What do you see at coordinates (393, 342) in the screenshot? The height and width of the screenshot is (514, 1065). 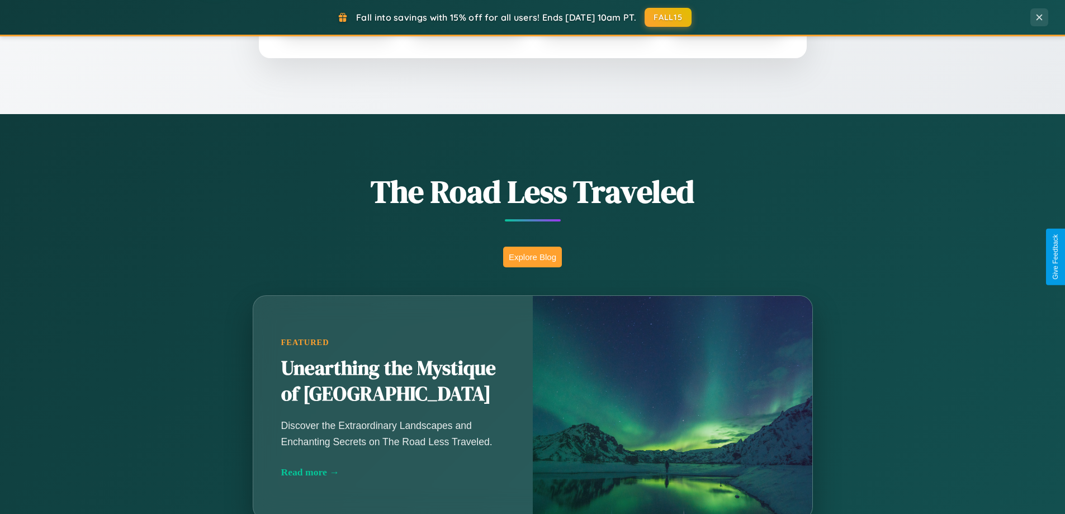 I see `div: Featured` at bounding box center [393, 342].